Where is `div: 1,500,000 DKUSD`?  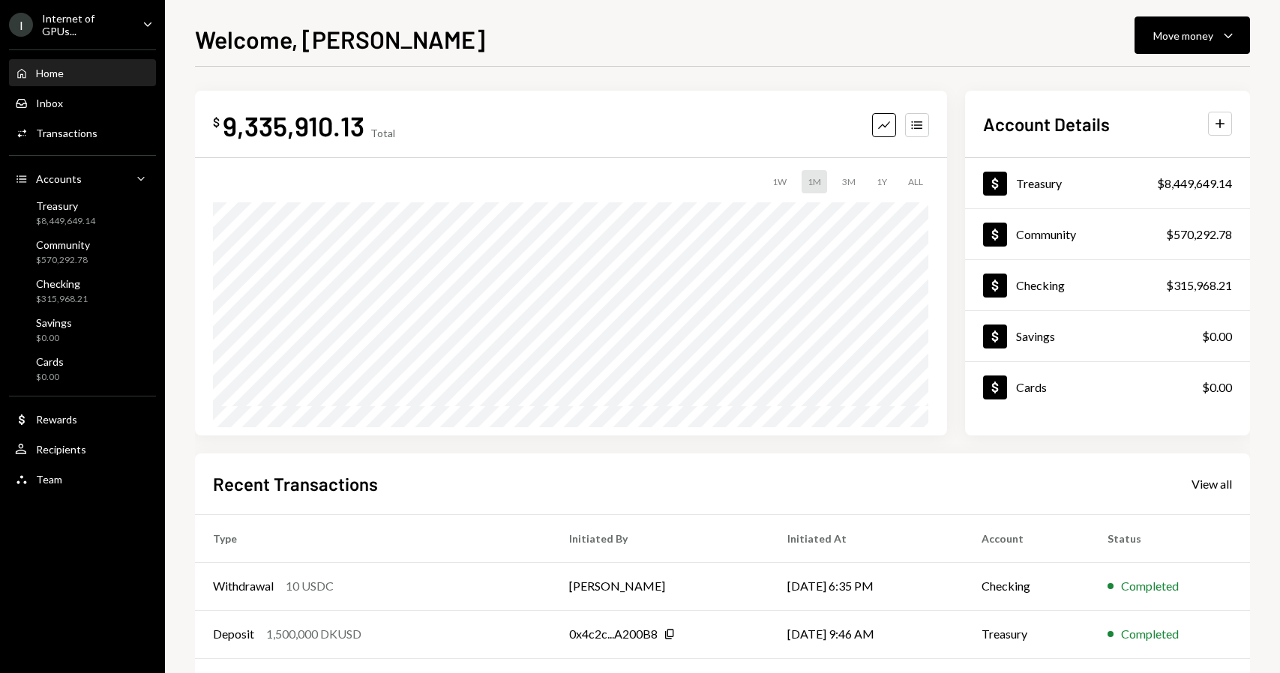 div: 1,500,000 DKUSD is located at coordinates (313, 634).